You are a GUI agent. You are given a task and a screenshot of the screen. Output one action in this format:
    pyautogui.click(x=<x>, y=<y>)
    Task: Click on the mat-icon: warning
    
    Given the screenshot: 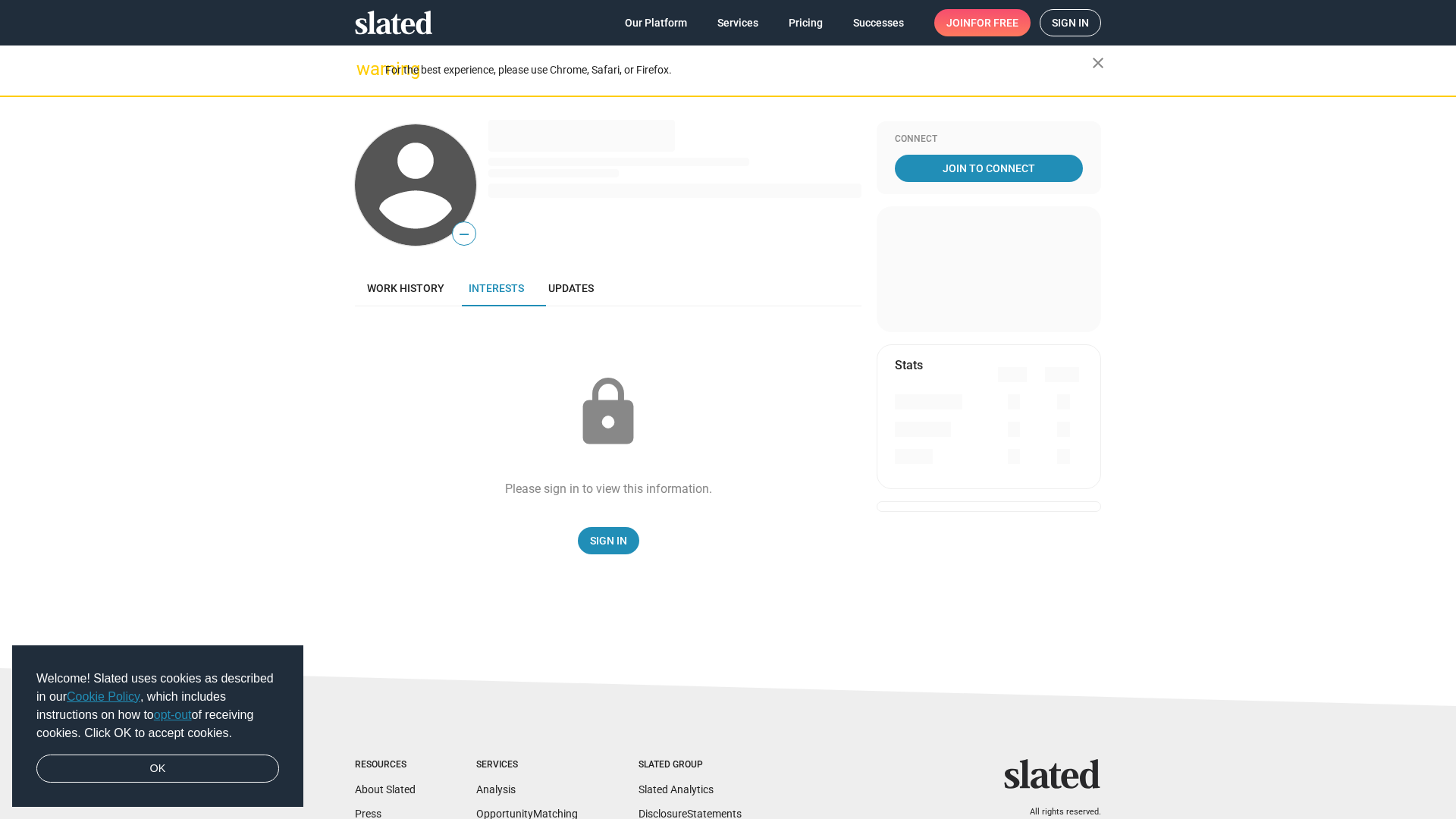 What is the action you would take?
    pyautogui.click(x=366, y=69)
    